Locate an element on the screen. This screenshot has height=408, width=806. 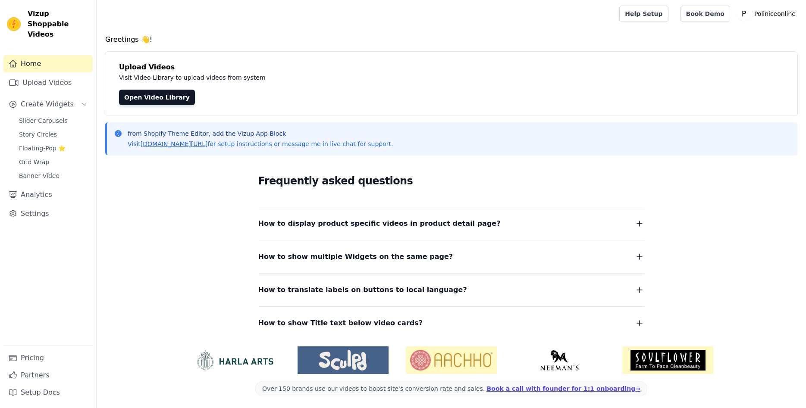
a: Slider Carousels is located at coordinates (53, 121).